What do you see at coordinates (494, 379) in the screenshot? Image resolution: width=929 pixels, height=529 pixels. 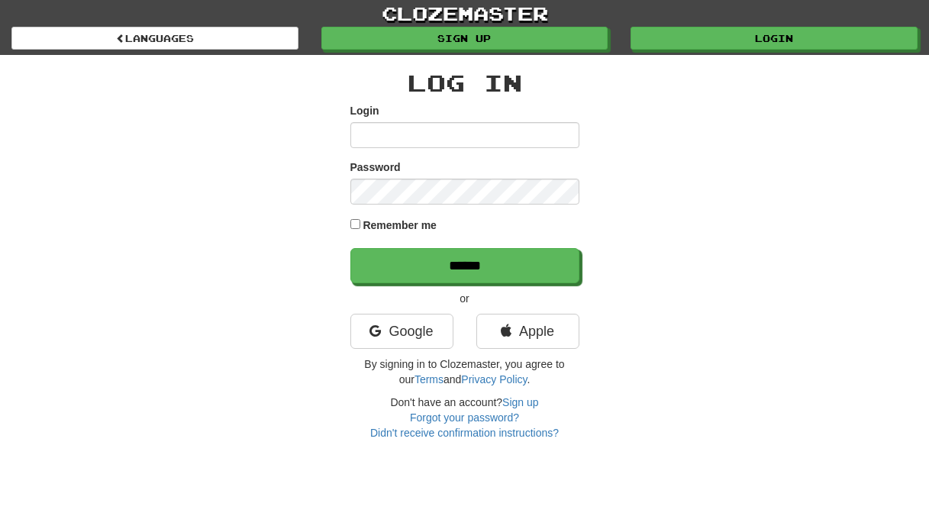 I see `a: Privacy Policy` at bounding box center [494, 379].